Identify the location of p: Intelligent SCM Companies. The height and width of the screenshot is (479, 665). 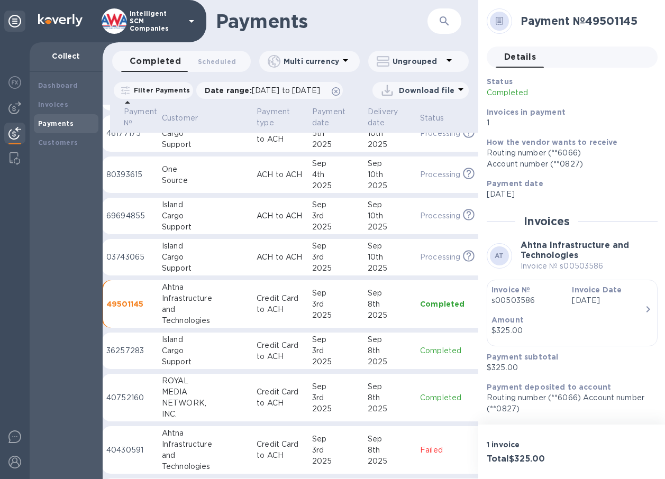
(156, 21).